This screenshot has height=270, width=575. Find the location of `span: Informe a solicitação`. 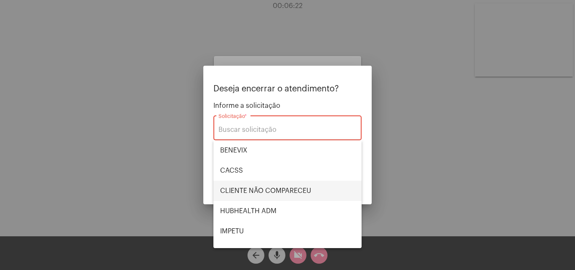

span: Informe a solicitação is located at coordinates (287, 106).